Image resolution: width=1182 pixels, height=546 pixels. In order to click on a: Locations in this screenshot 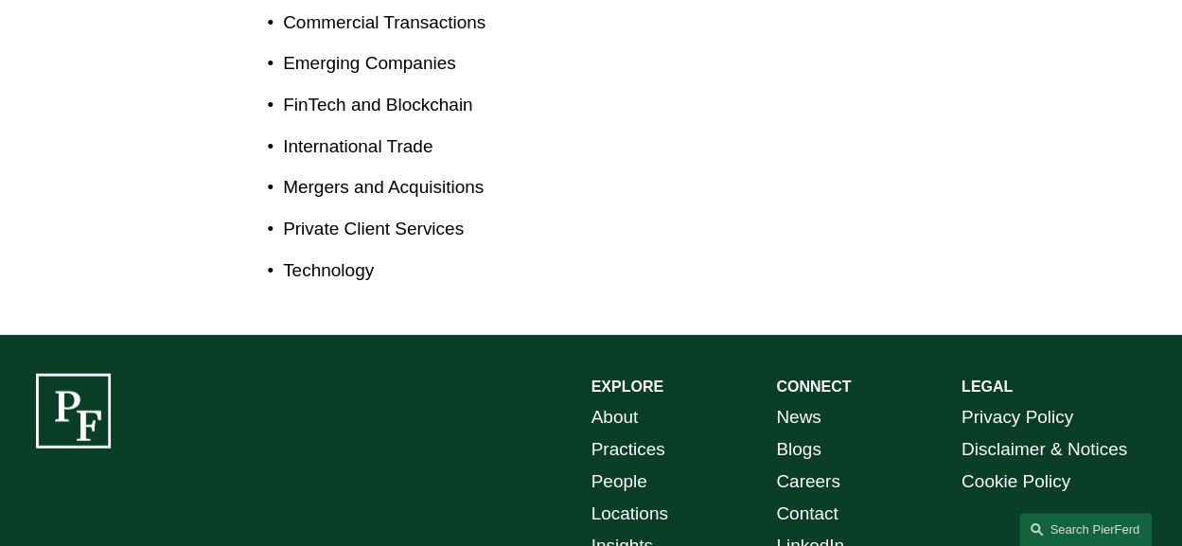, I will do `click(629, 514)`.